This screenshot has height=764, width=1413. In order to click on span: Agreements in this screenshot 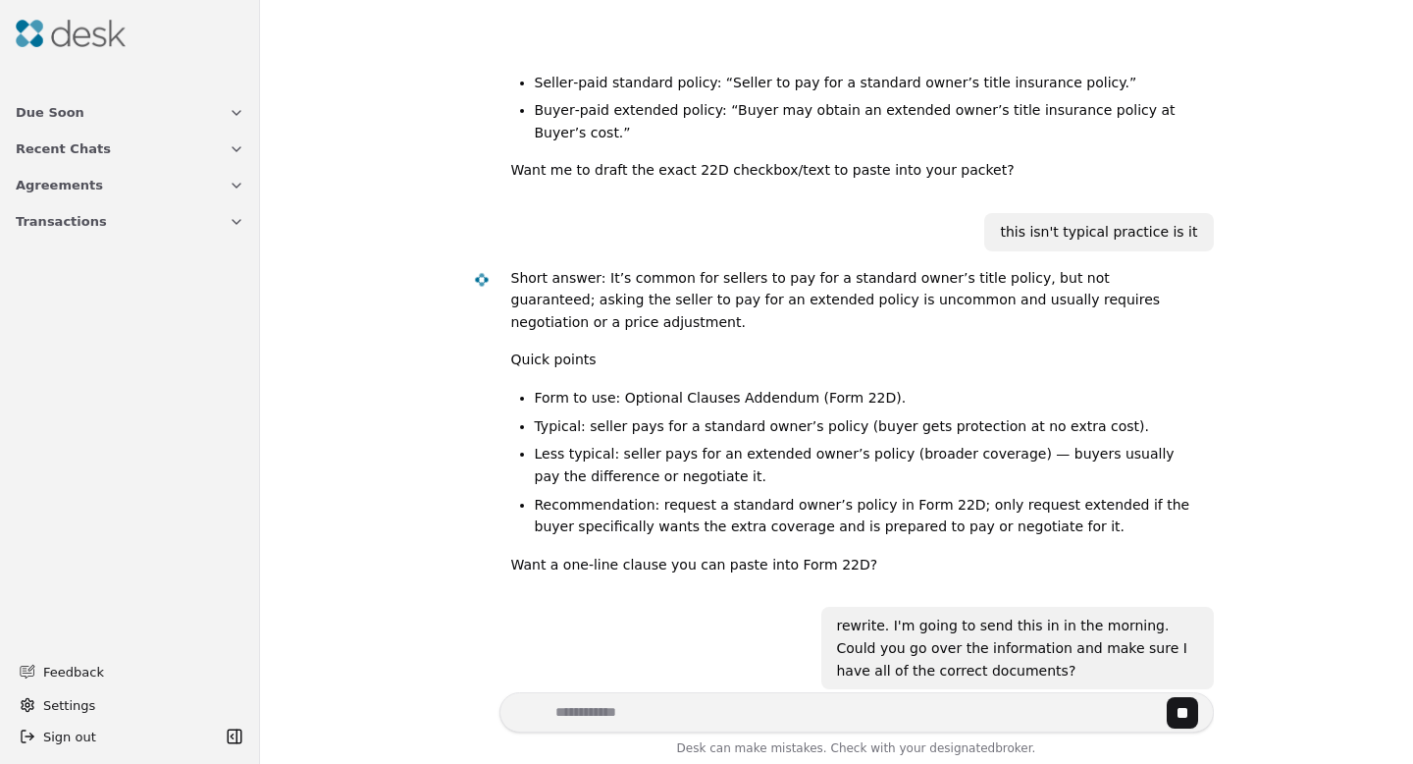, I will do `click(59, 185)`.